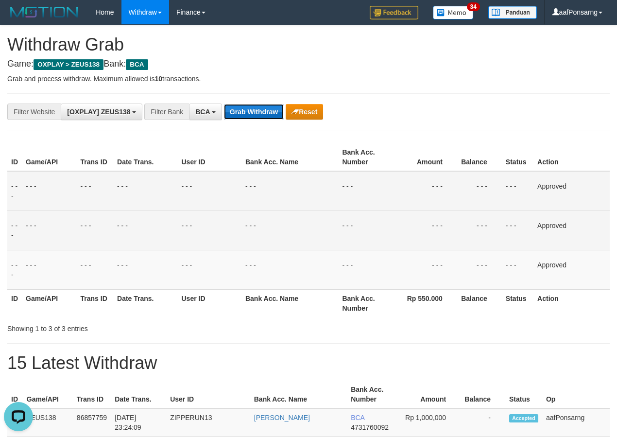  Describe the element at coordinates (254, 112) in the screenshot. I see `button: Grab Withdraw` at that location.